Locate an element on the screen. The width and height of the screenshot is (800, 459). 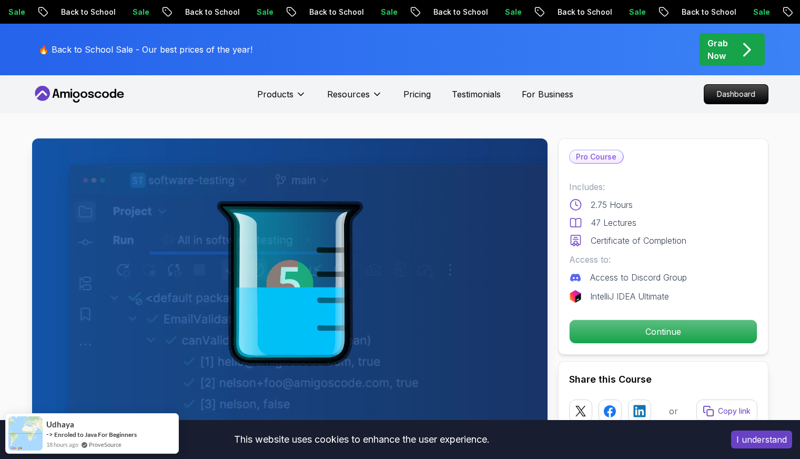
p: Testimonials is located at coordinates (476, 94).